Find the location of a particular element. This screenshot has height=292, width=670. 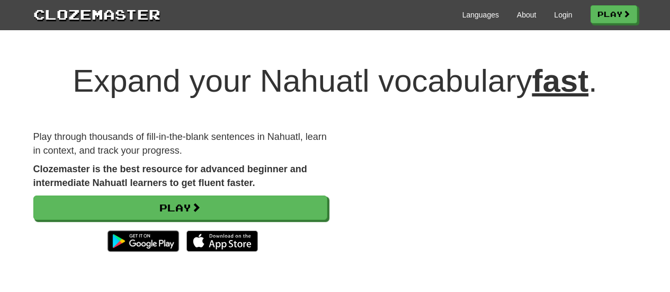

a: About is located at coordinates (526, 15).